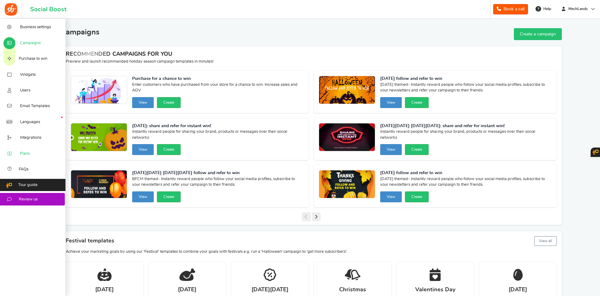 The height and width of the screenshot is (296, 600). I want to click on span: Plans, so click(25, 154).